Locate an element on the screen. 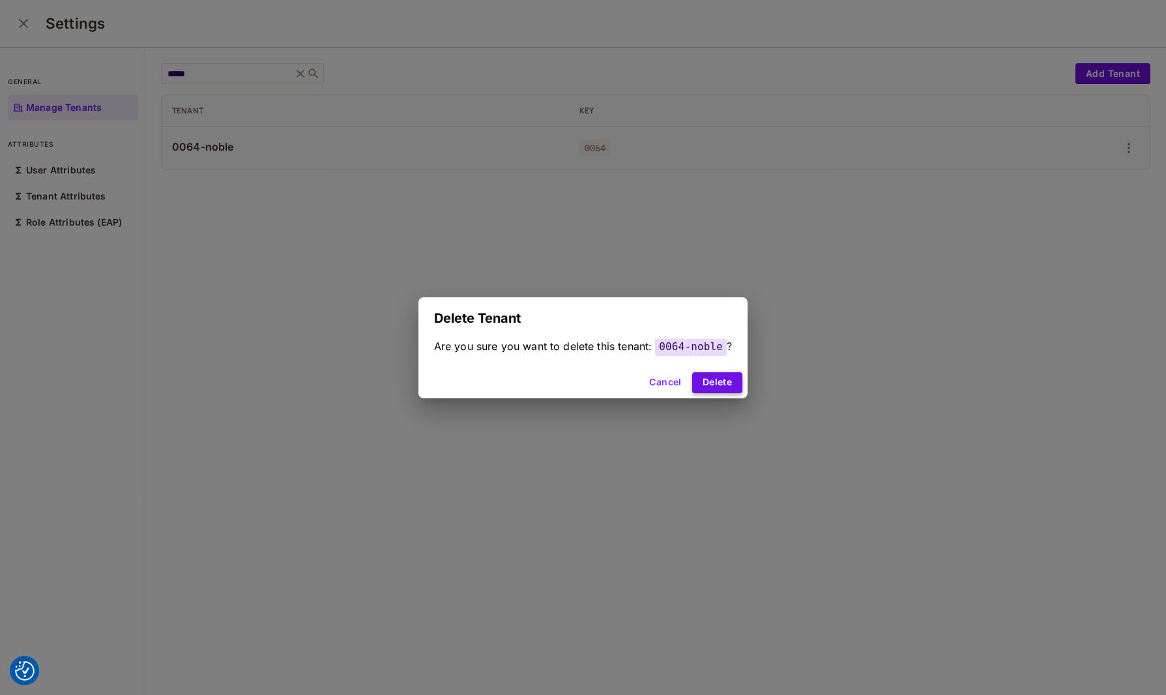 This screenshot has width=1166, height=695. h2: Delete Tenant is located at coordinates (583, 318).